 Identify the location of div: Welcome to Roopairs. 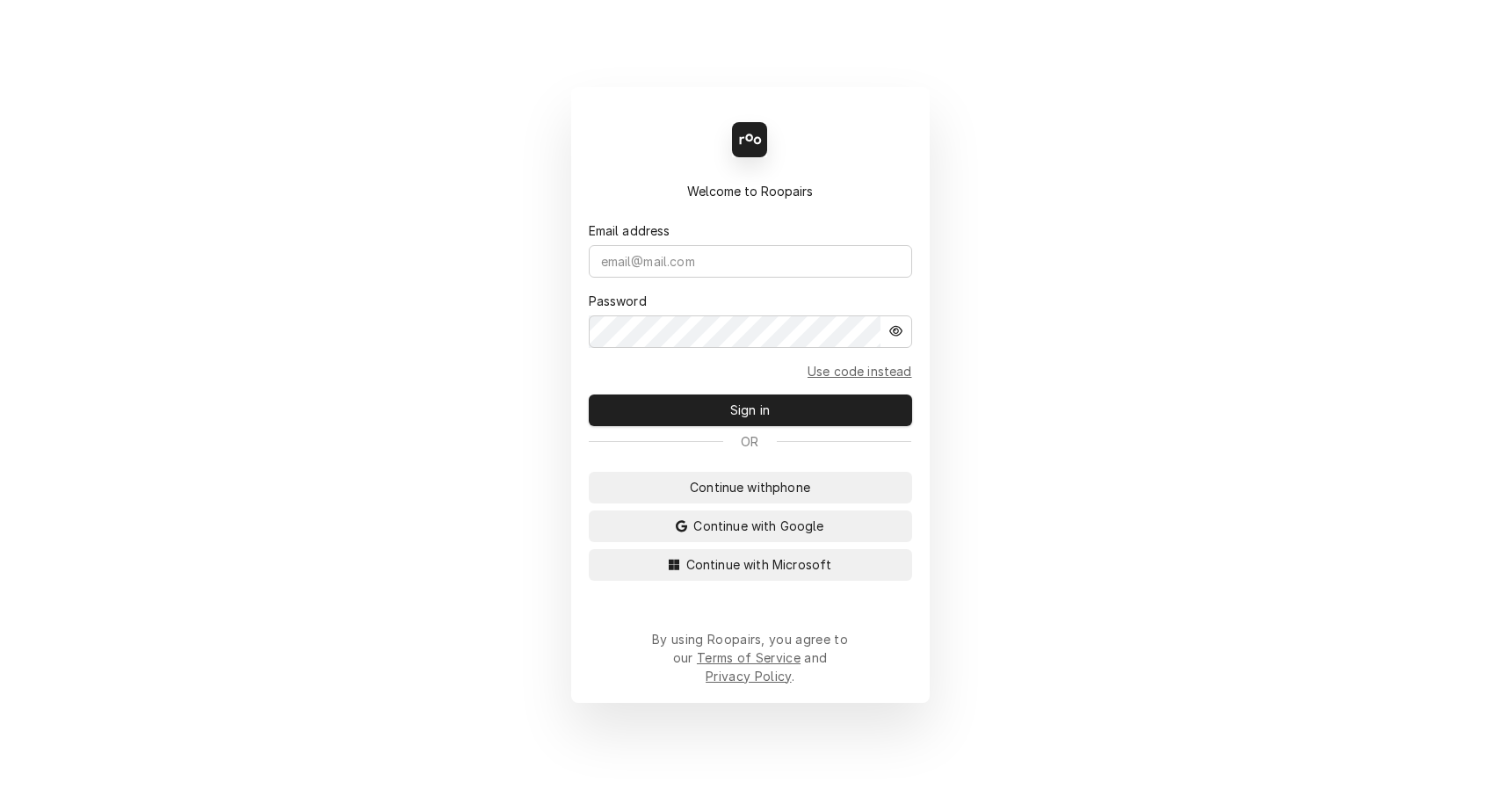
(751, 191).